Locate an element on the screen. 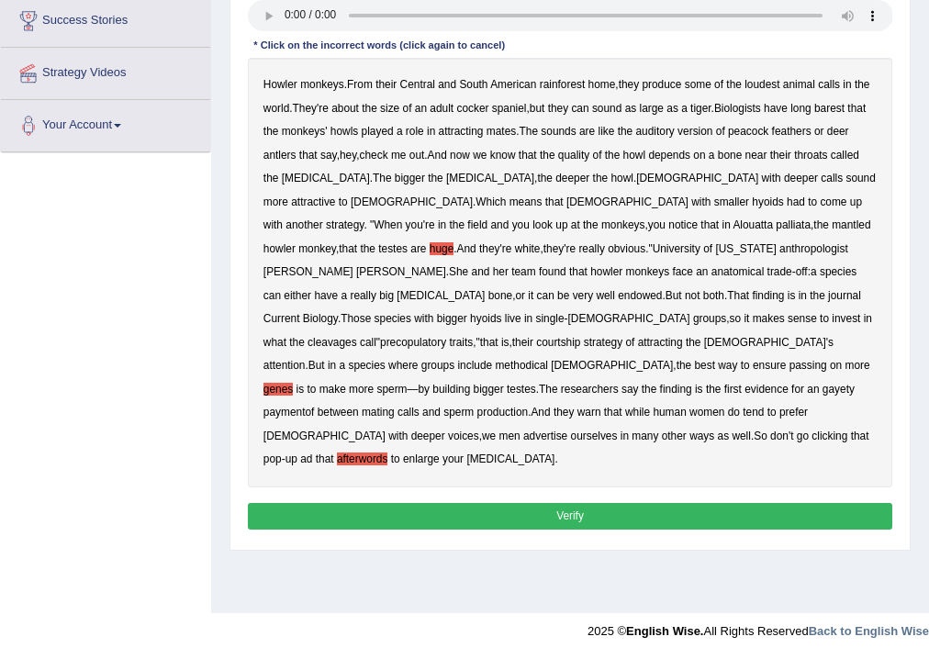 The image size is (929, 659). b: make is located at coordinates (332, 389).